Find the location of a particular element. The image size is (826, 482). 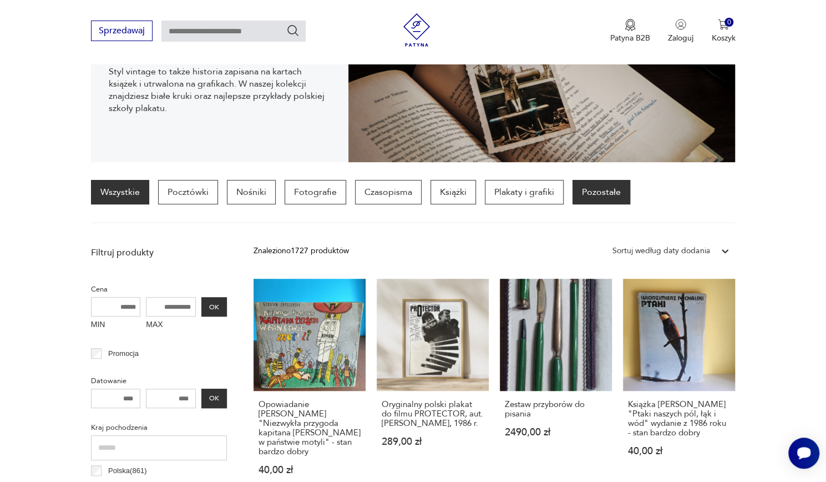

p: Styl vintage to także historia zapisana na kartach książek i utrwalona na grafikach. W naszej kol... is located at coordinates (220, 90).